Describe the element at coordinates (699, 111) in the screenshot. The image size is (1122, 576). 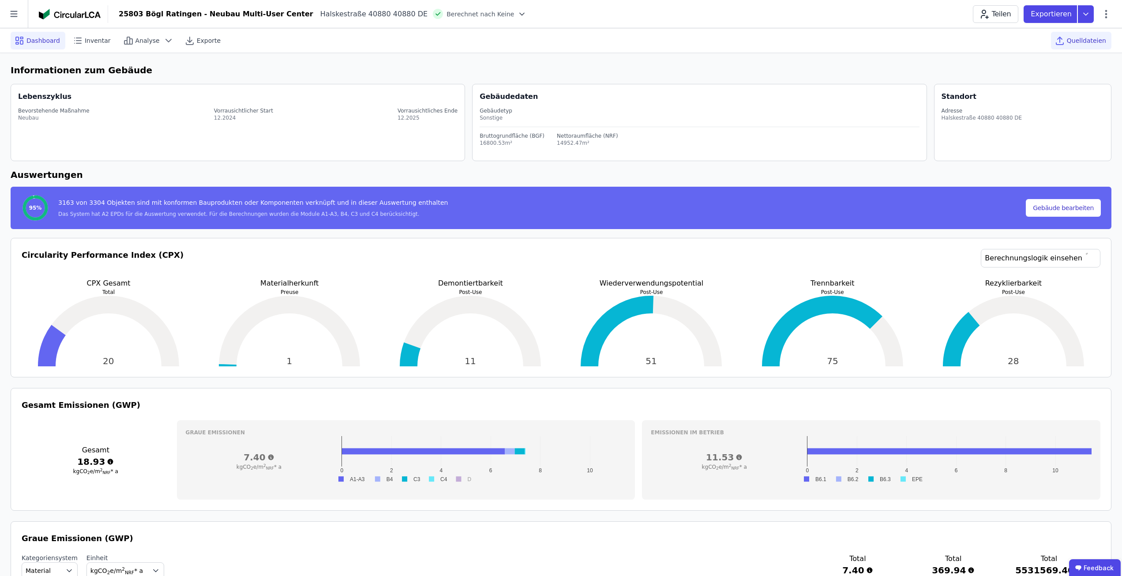
I see `div: Gebäudetyp` at that location.